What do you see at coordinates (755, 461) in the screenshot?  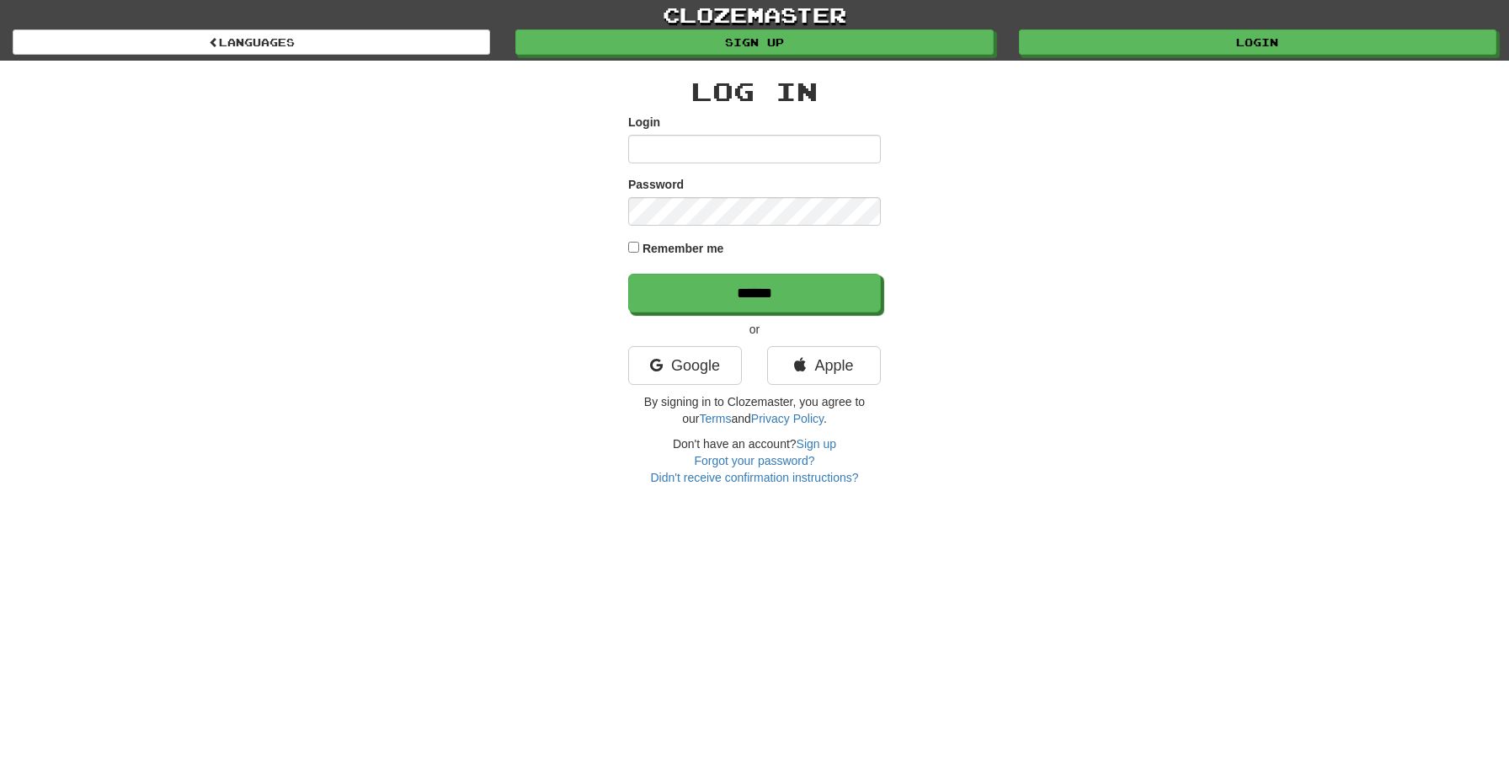 I see `div: Don't have an account?` at bounding box center [755, 461].